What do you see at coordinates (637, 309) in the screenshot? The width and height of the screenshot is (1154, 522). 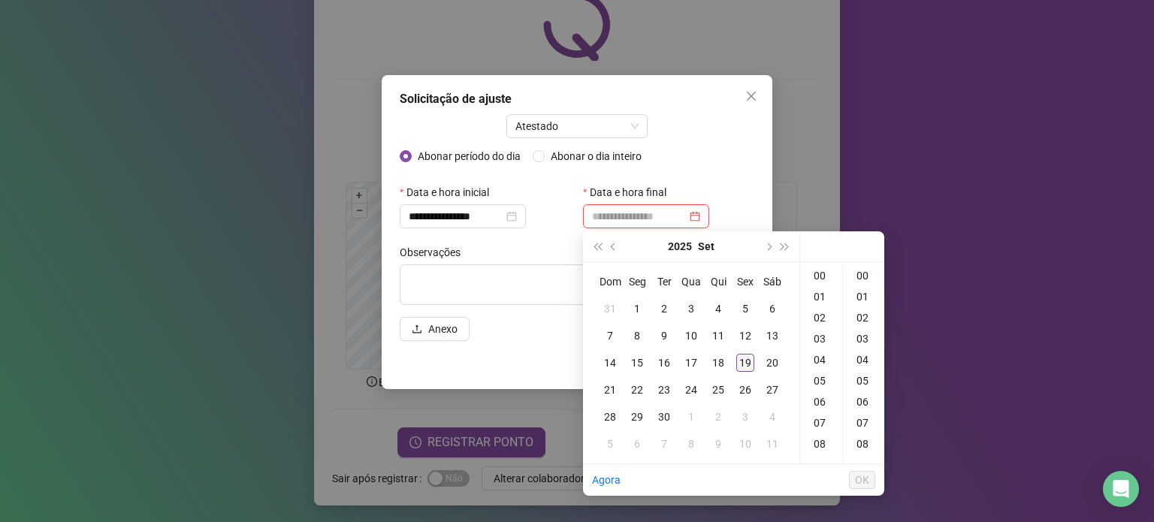 I see `td: 2025-09-01` at bounding box center [637, 309].